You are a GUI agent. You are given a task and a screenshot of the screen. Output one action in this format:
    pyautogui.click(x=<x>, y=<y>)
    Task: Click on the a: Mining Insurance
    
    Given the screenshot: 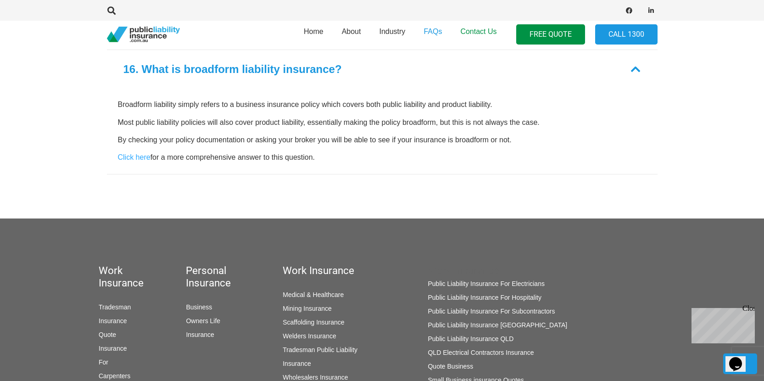 What is the action you would take?
    pyautogui.click(x=307, y=308)
    